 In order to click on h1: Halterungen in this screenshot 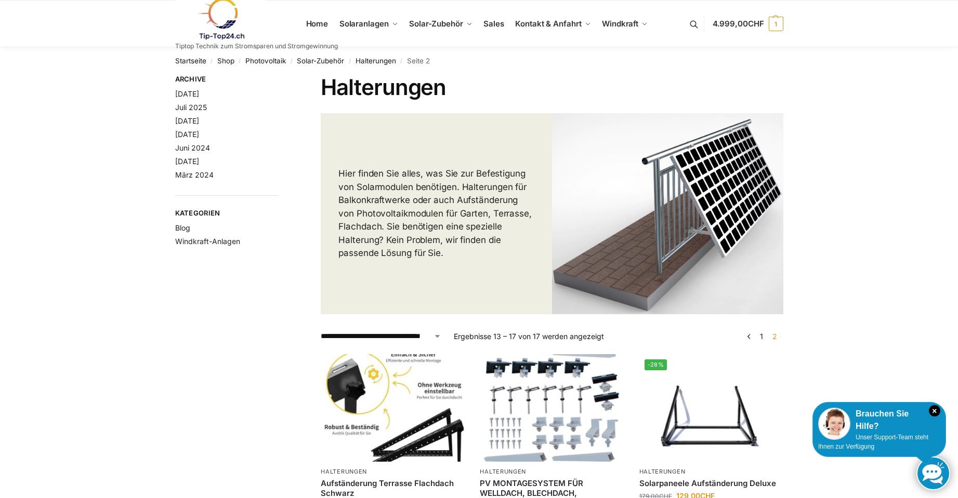, I will do `click(551, 87)`.